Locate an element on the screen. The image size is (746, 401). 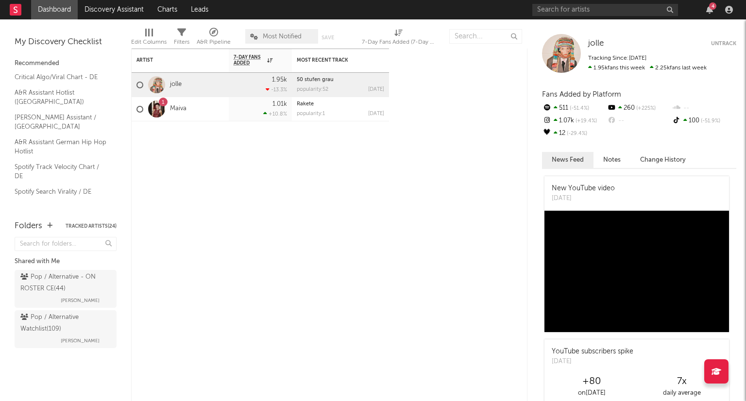
a: 50 stufen grau is located at coordinates (315, 80).